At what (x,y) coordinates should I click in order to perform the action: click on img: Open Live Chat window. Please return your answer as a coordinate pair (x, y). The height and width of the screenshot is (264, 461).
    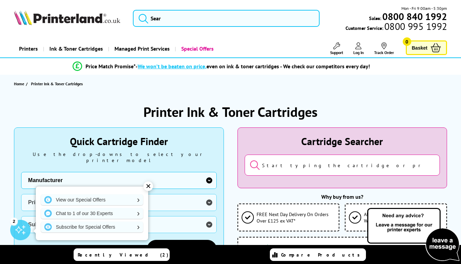
    Looking at the image, I should click on (413, 235).